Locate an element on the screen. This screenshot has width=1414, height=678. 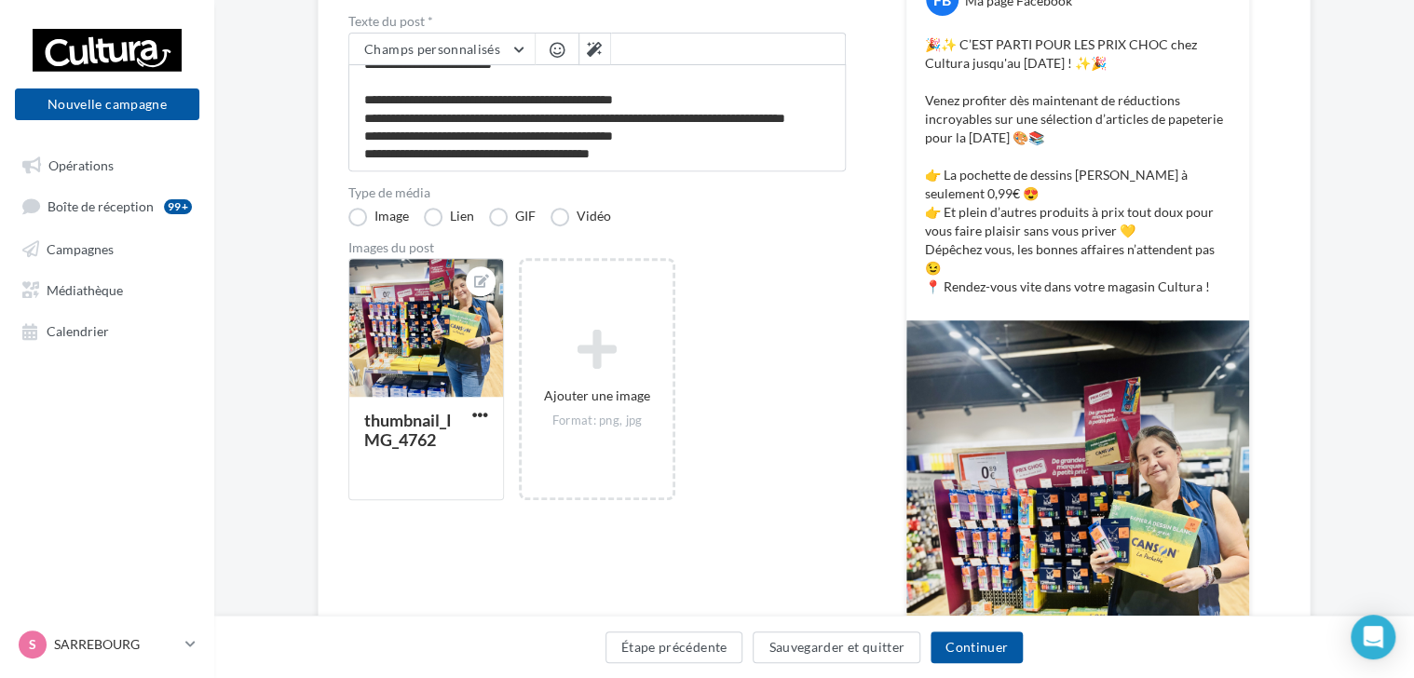
span: Boîte de réception is located at coordinates (101, 206).